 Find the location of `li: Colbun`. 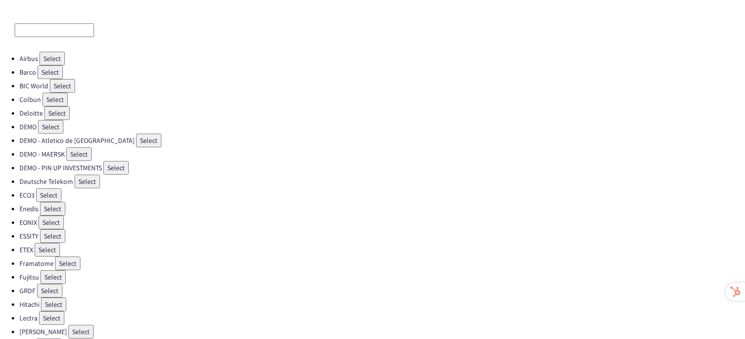

li: Colbun is located at coordinates (382, 100).